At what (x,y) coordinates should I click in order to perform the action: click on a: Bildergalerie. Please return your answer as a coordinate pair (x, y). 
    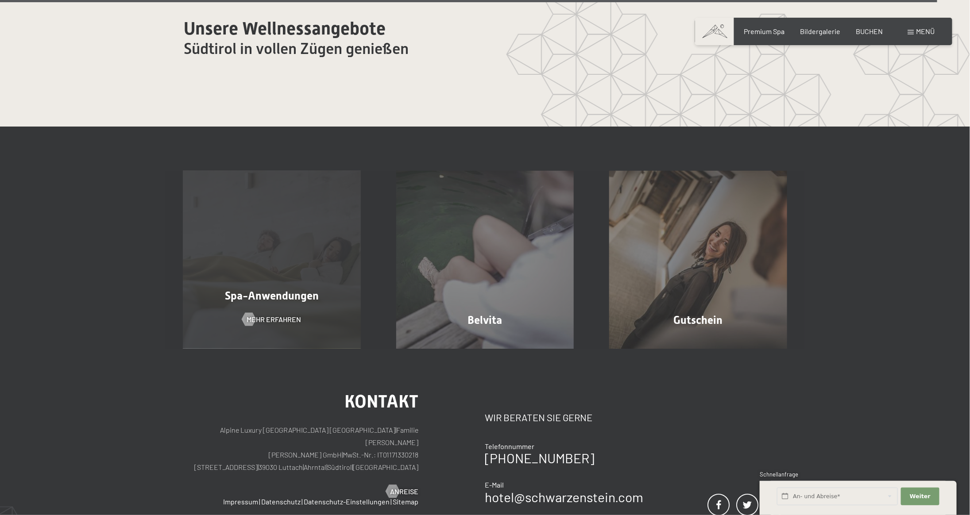
    Looking at the image, I should click on (821, 31).